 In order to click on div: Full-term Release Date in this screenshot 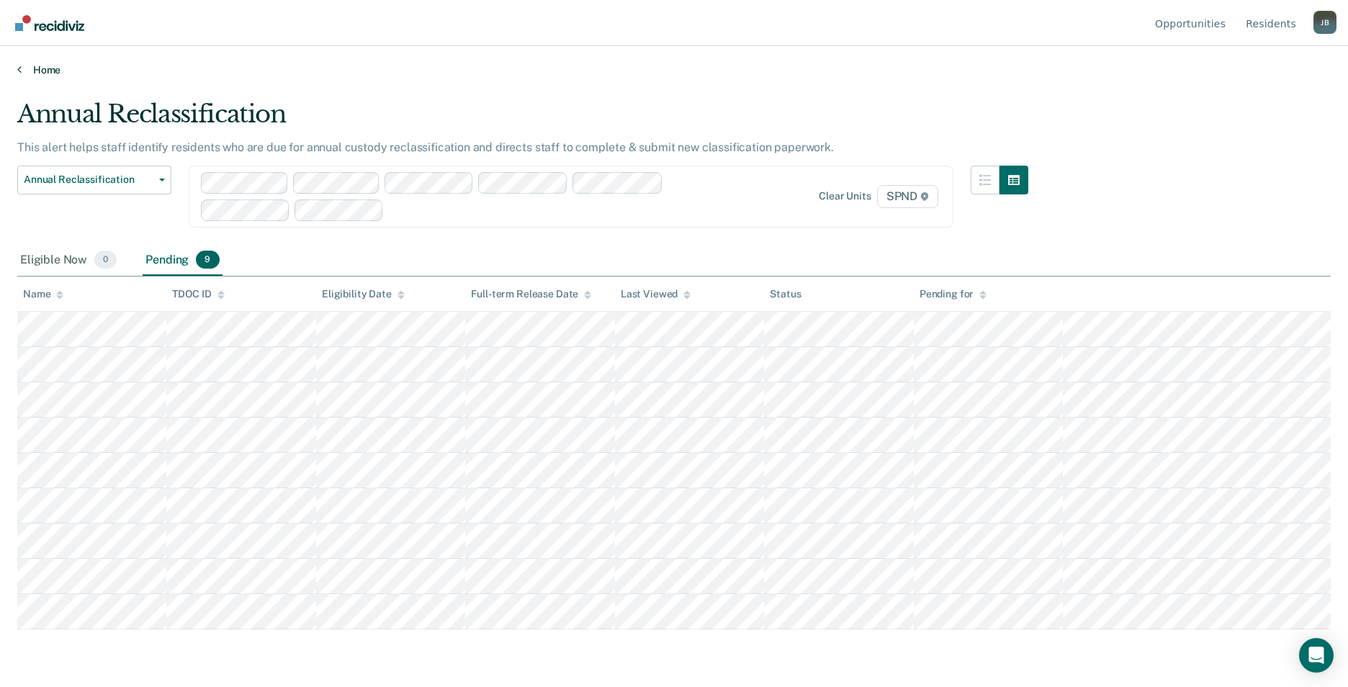, I will do `click(531, 294)`.